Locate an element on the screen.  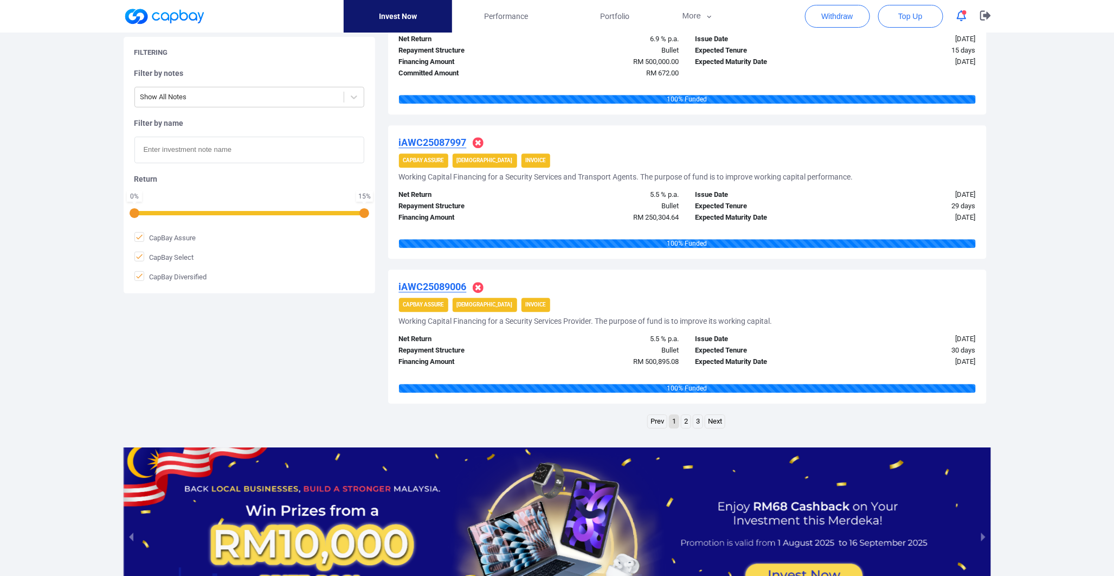
h5: Filter by name is located at coordinates (249, 123).